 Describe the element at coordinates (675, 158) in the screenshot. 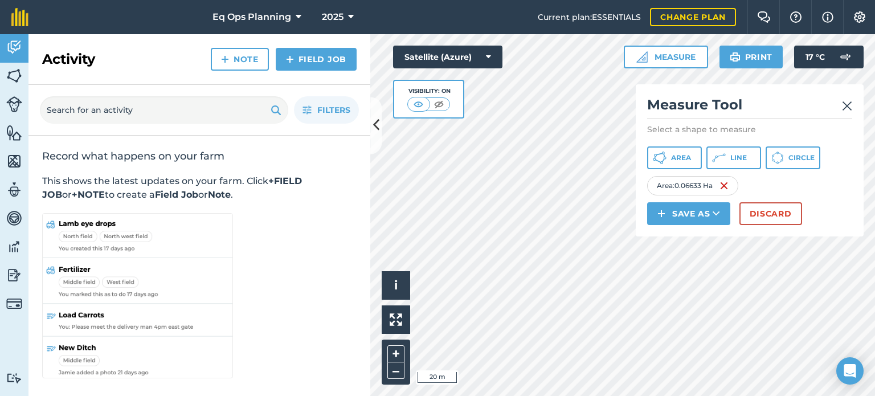

I see `button: Area` at that location.